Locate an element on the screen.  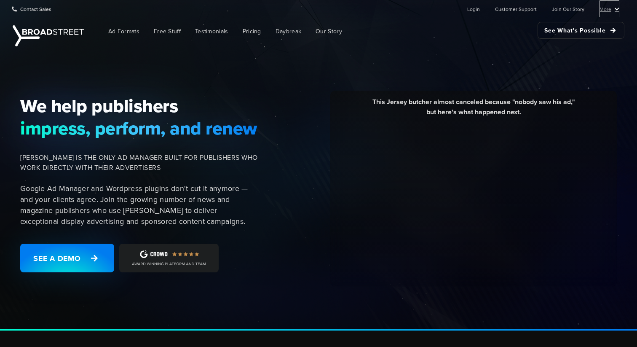
a: More is located at coordinates (610, 9).